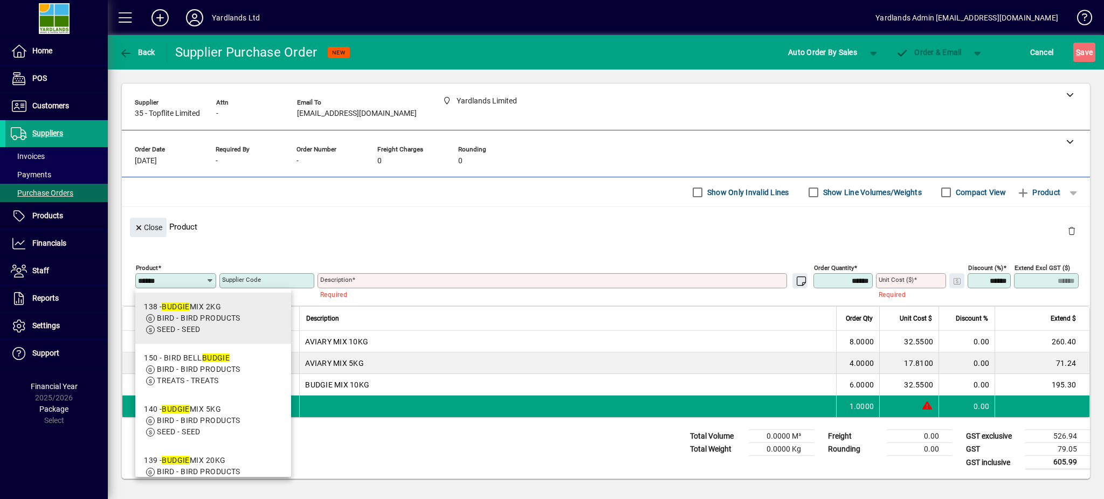  Describe the element at coordinates (46, 353) in the screenshot. I see `span: Support` at that location.